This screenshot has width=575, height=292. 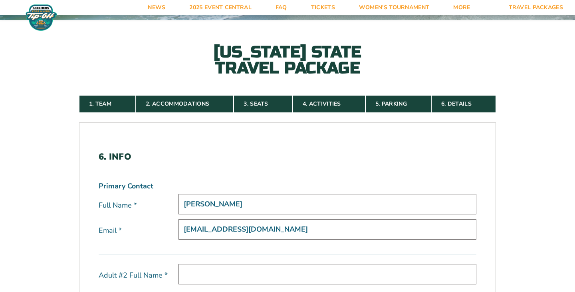 What do you see at coordinates (288, 157) in the screenshot?
I see `h2: 6. Info` at bounding box center [288, 157].